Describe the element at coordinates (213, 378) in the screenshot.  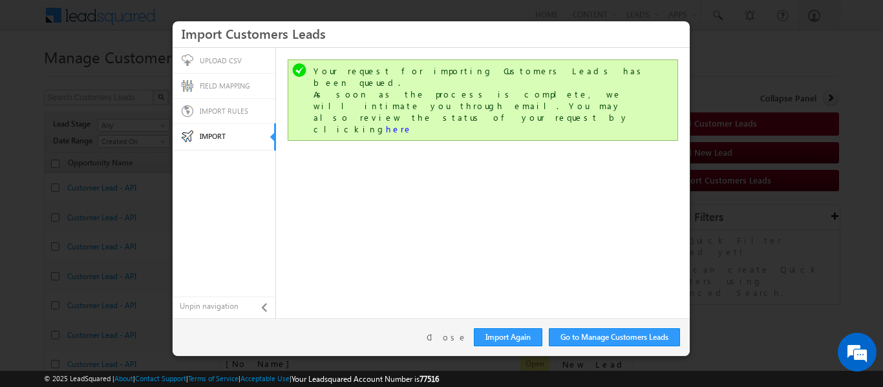
I see `a: Terms of Service` at that location.